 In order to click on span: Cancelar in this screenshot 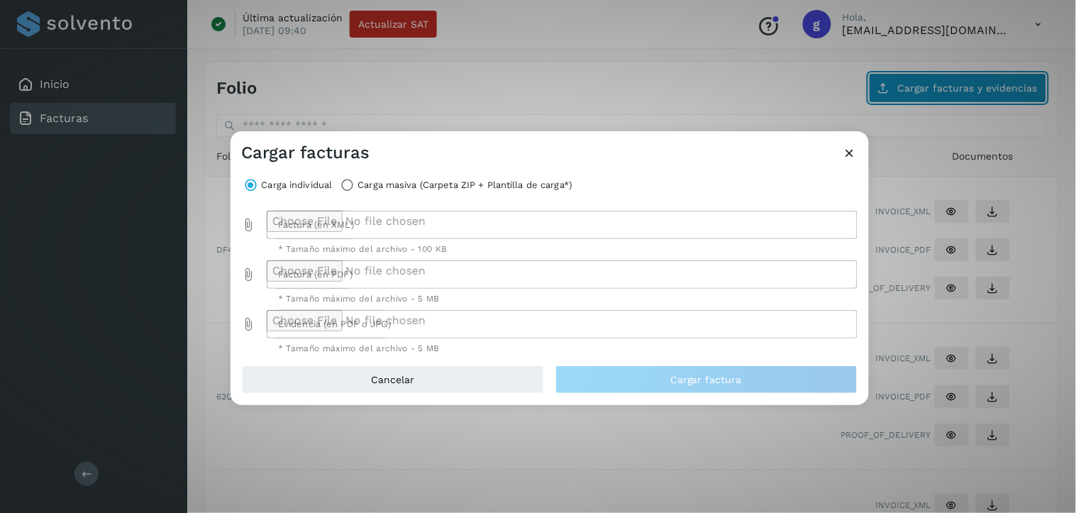, I will do `click(392, 380)`.